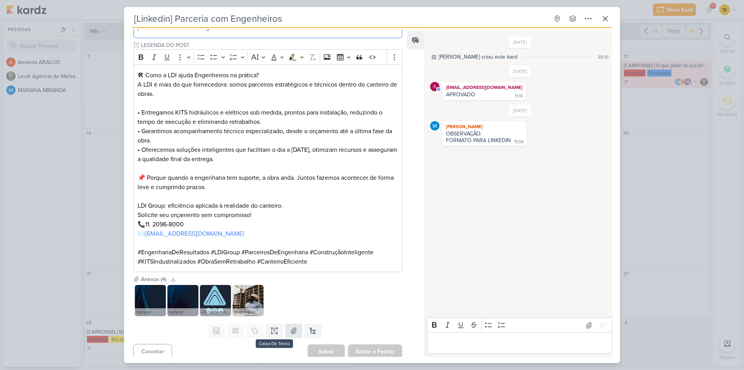 The height and width of the screenshot is (370, 744). What do you see at coordinates (519, 142) in the screenshot?
I see `div: 15:54` at bounding box center [519, 142].